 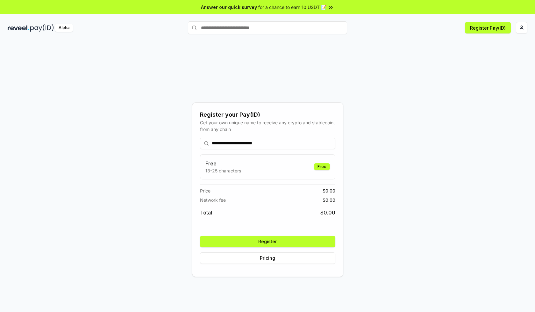 I want to click on div: Get your own unique name to receive any crypto and stablecoin, from any chain, so click(x=267, y=126).